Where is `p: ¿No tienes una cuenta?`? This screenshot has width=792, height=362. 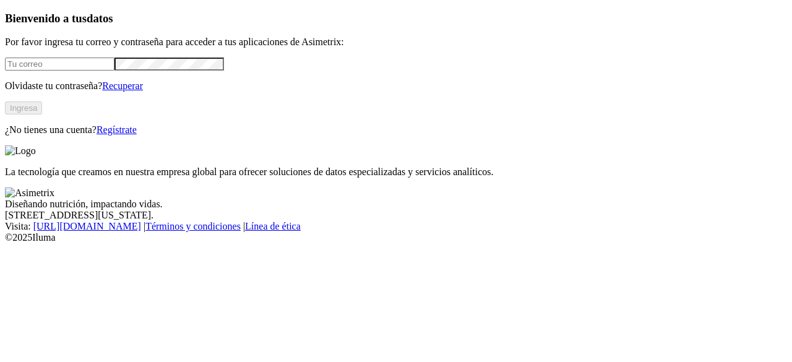 p: ¿No tienes una cuenta? is located at coordinates (396, 130).